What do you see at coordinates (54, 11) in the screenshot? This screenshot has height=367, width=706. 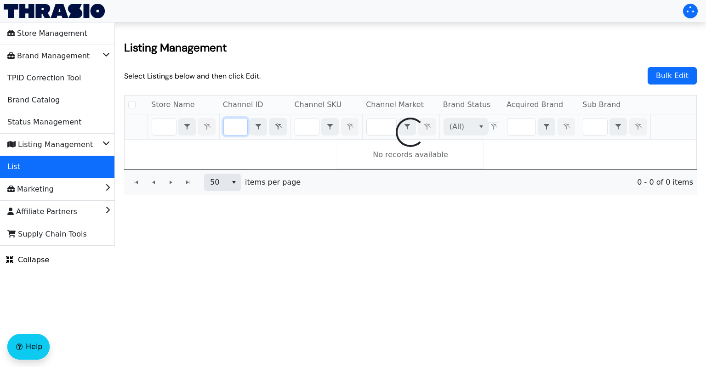 I see `a: Thrasio Logo` at bounding box center [54, 11].